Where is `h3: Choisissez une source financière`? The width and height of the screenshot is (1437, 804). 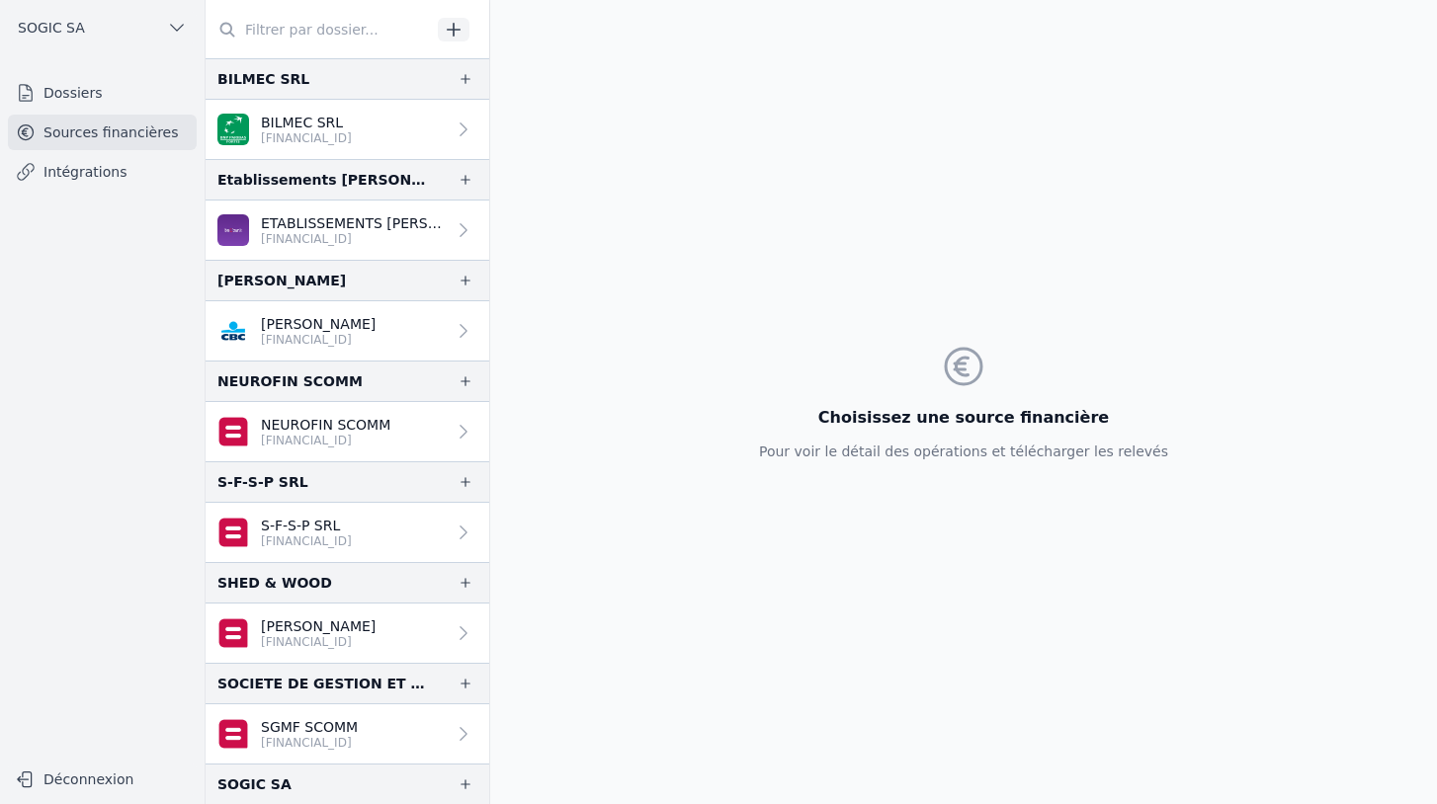 h3: Choisissez une source financière is located at coordinates (964, 418).